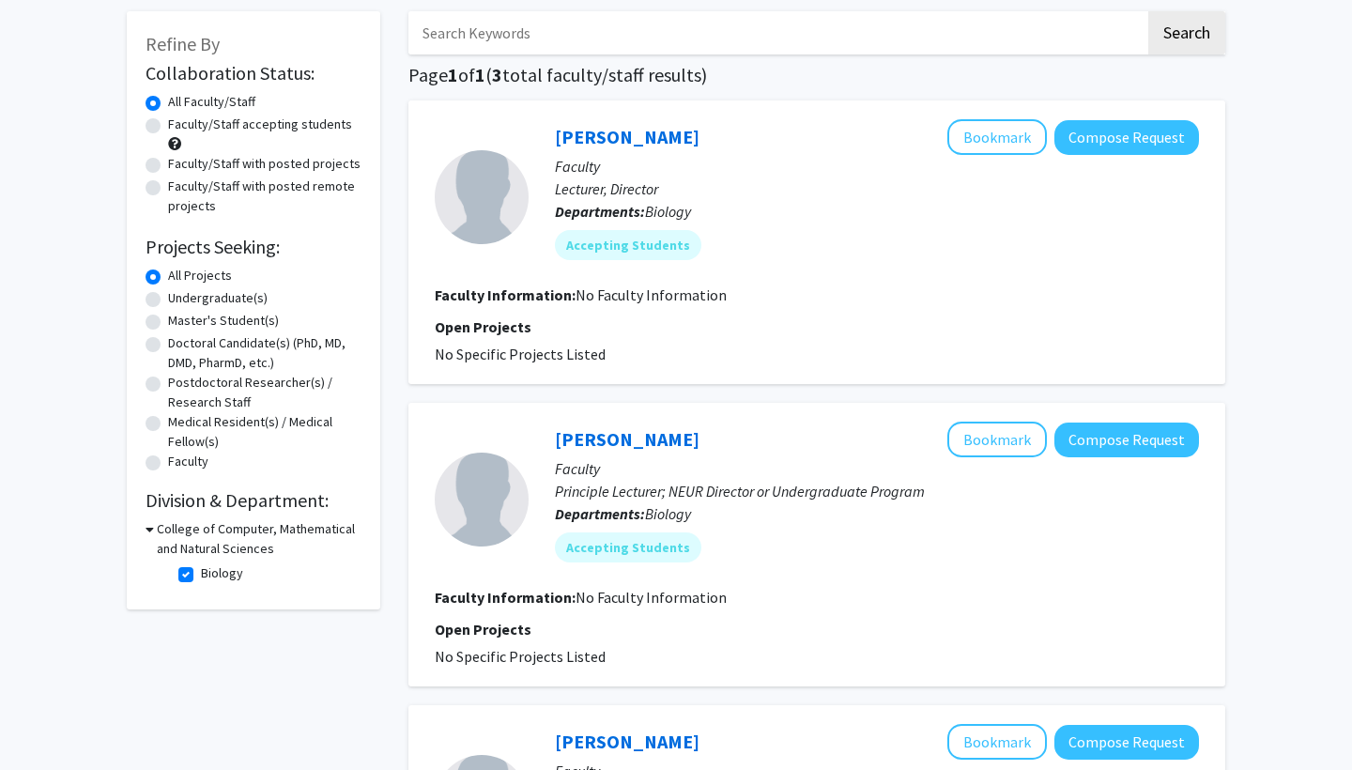 This screenshot has width=1352, height=770. What do you see at coordinates (997, 742) in the screenshot?
I see `button: Add William Fagan to Bookmarks` at bounding box center [997, 742].